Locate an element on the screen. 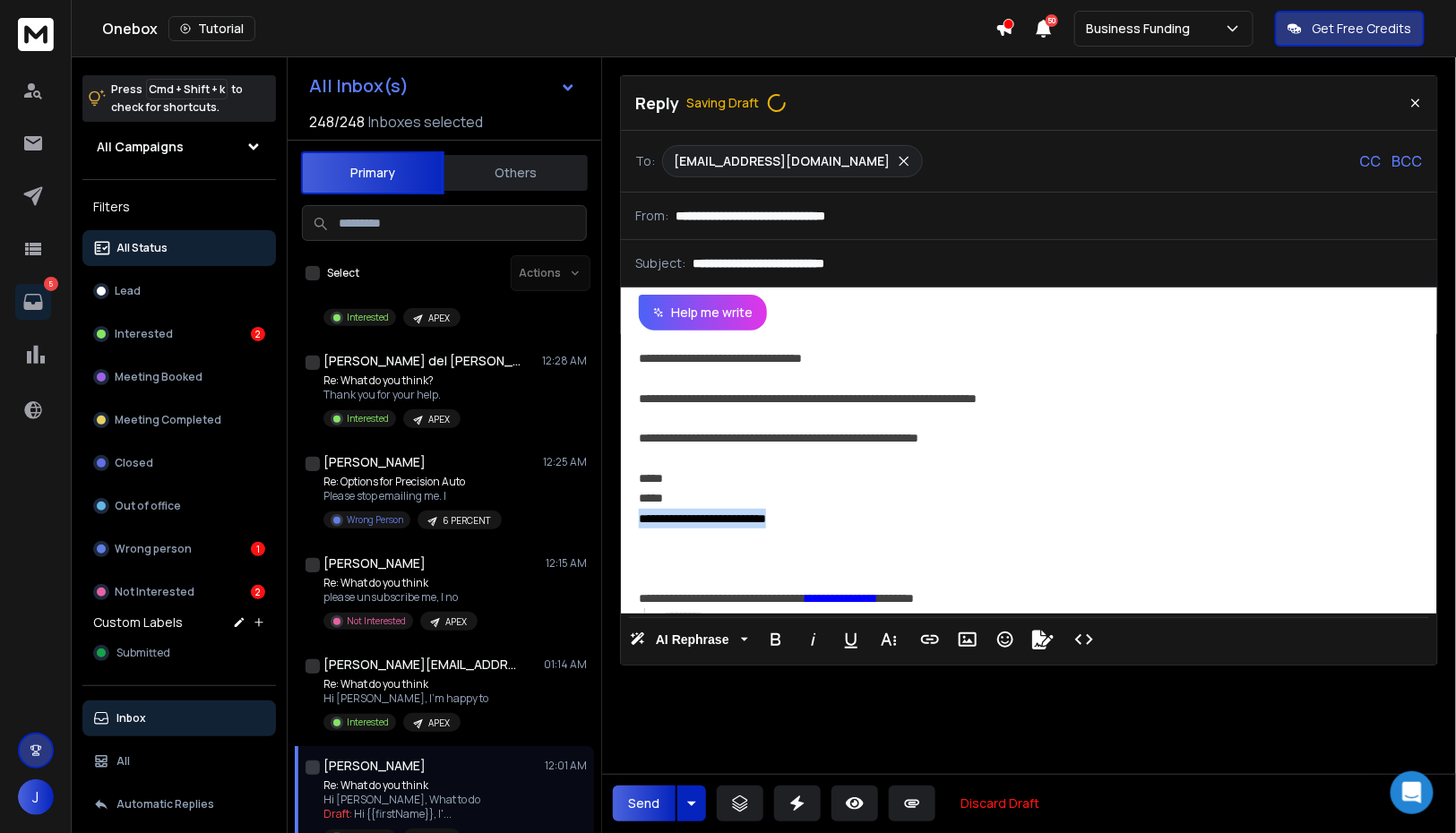 The image size is (1456, 833). p: 12:15 AM is located at coordinates (566, 563).